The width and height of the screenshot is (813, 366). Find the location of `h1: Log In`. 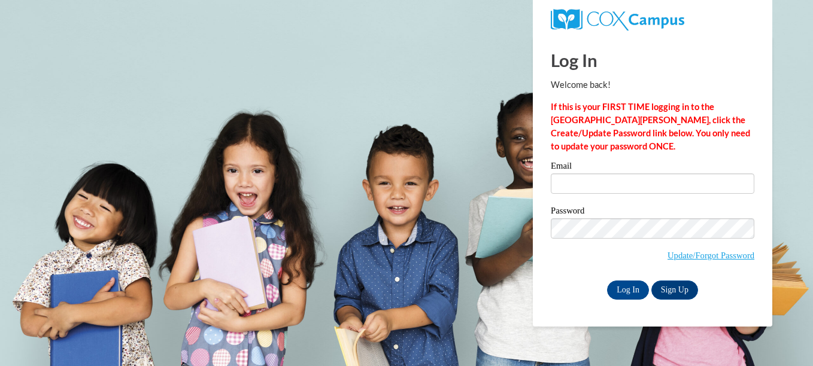

h1: Log In is located at coordinates (652, 60).